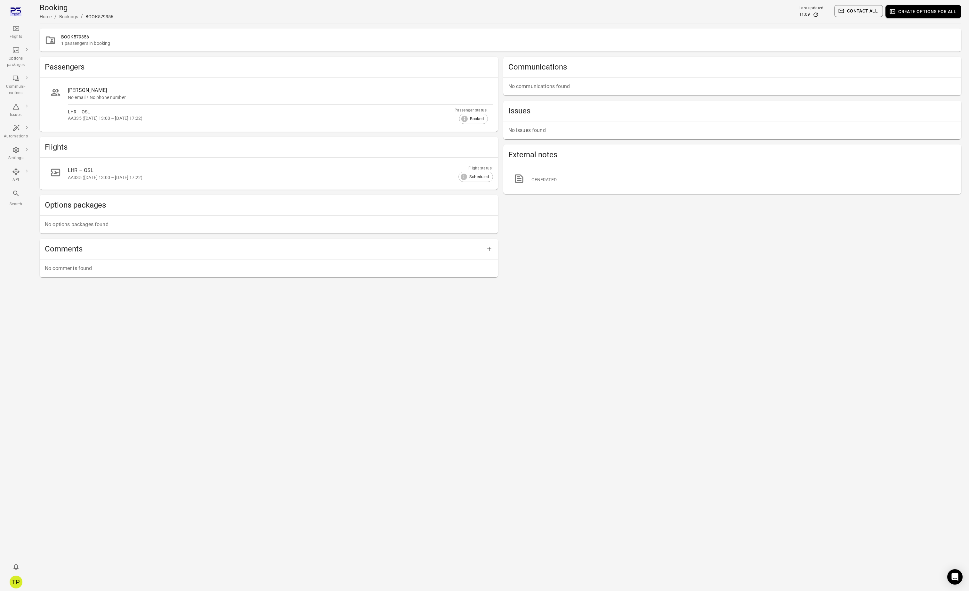 The image size is (969, 591). I want to click on div: BOOK579356, so click(100, 17).